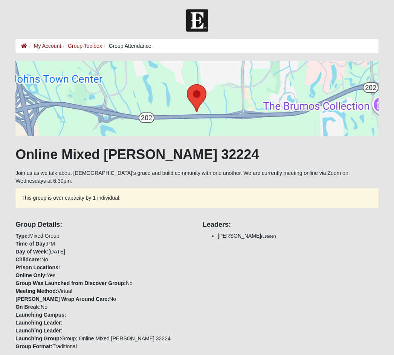 The image size is (394, 355). I want to click on small: (Leader), so click(268, 236).